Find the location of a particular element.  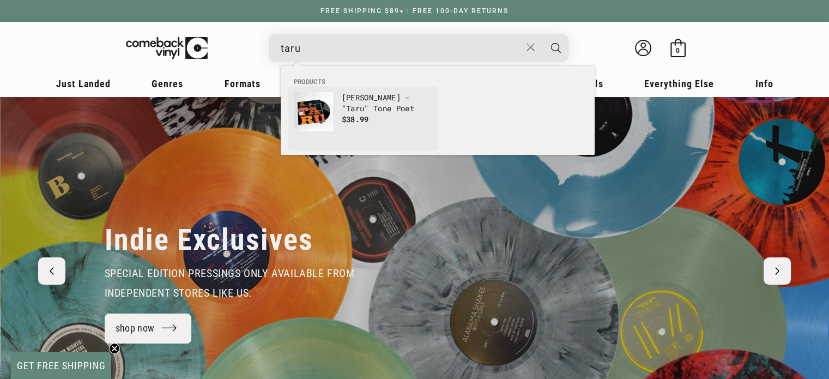

b: Taru is located at coordinates (355, 108).